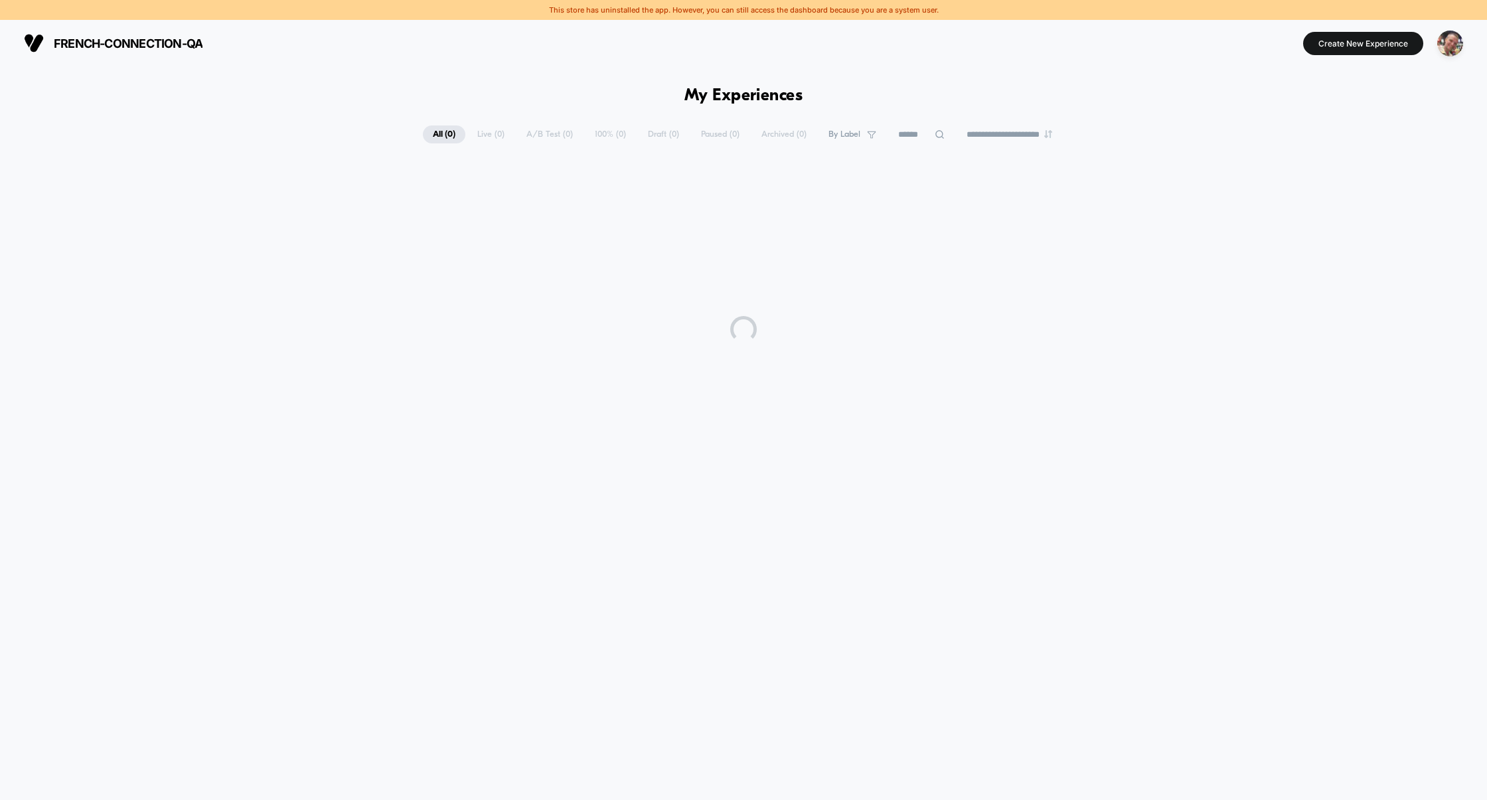  What do you see at coordinates (1363, 43) in the screenshot?
I see `button: Create New Experience` at bounding box center [1363, 43].